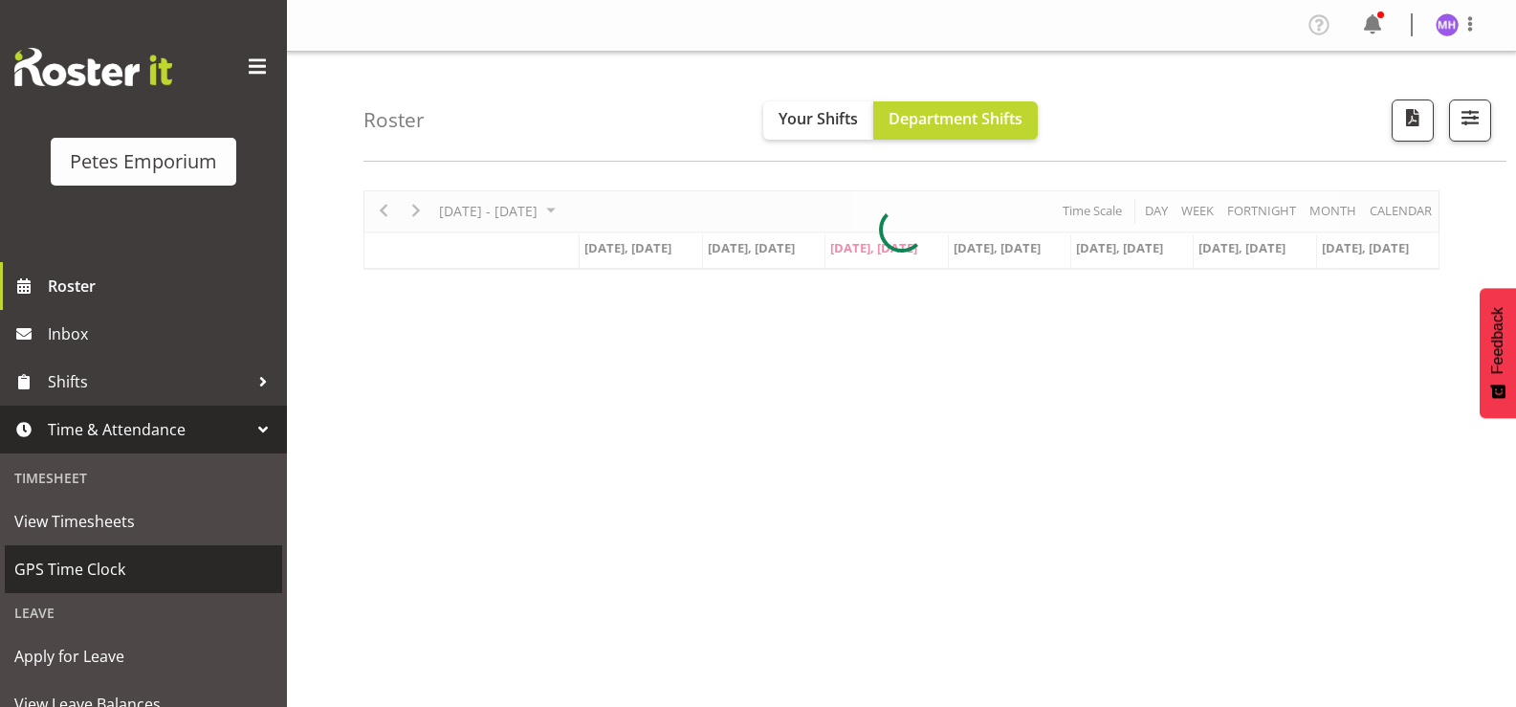 This screenshot has width=1516, height=707. Describe the element at coordinates (955, 120) in the screenshot. I see `button: Department Shifts` at that location.